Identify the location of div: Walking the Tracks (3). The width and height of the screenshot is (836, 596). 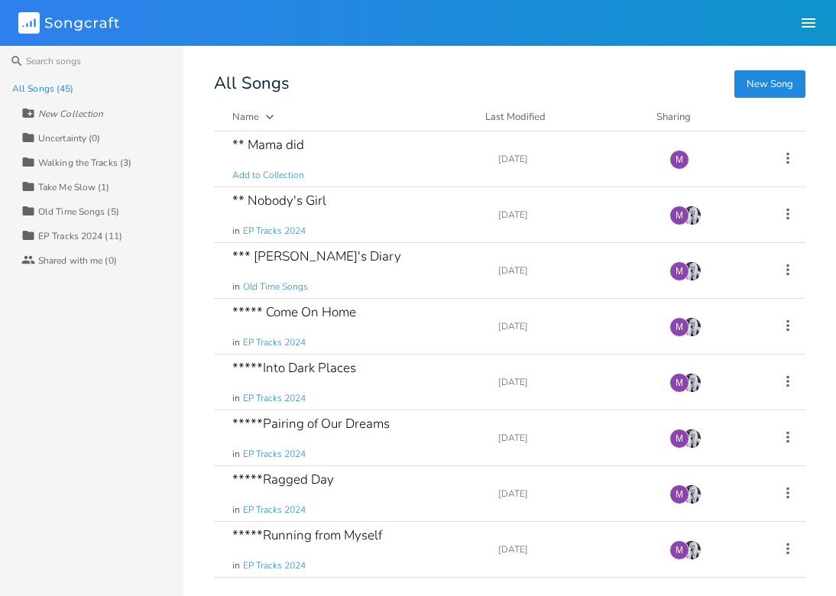
(85, 163).